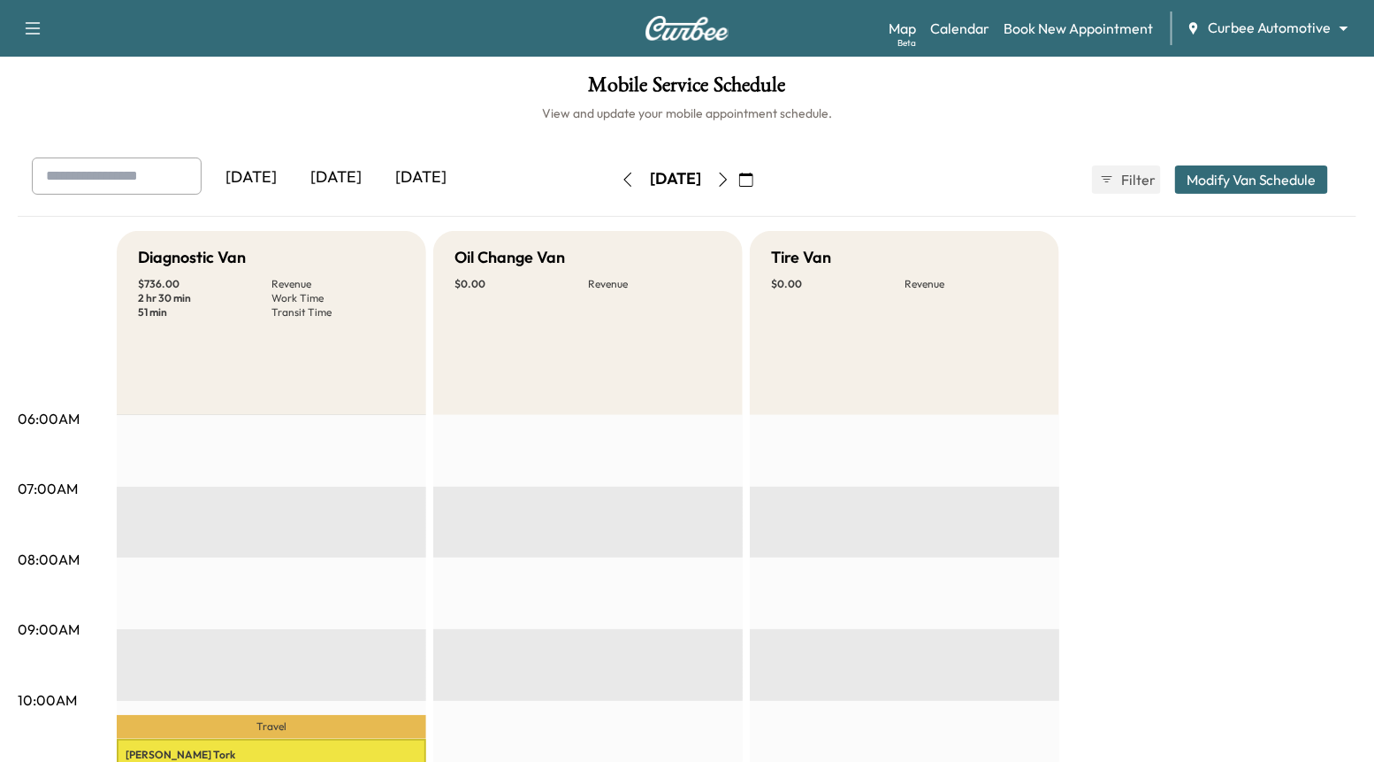 The height and width of the screenshot is (762, 1374). Describe the element at coordinates (1127, 180) in the screenshot. I see `button: Filter` at that location.